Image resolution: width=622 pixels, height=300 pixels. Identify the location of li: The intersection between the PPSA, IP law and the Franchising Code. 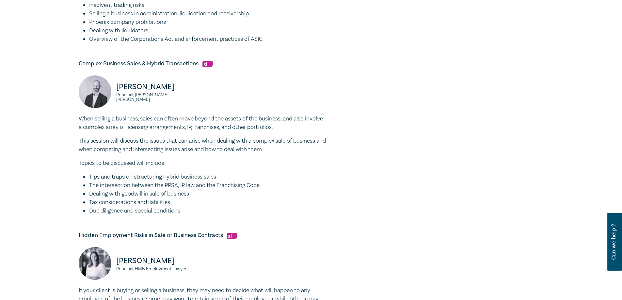
(208, 185).